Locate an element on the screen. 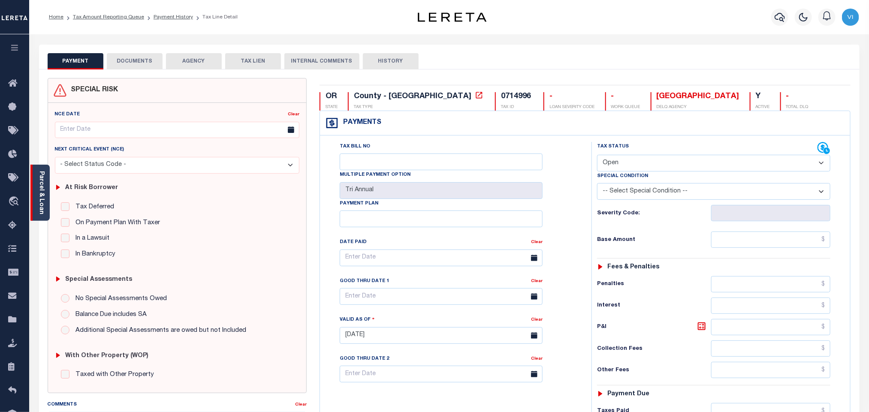 The image size is (869, 412). label: Good Thru Date 1 is located at coordinates (364, 281).